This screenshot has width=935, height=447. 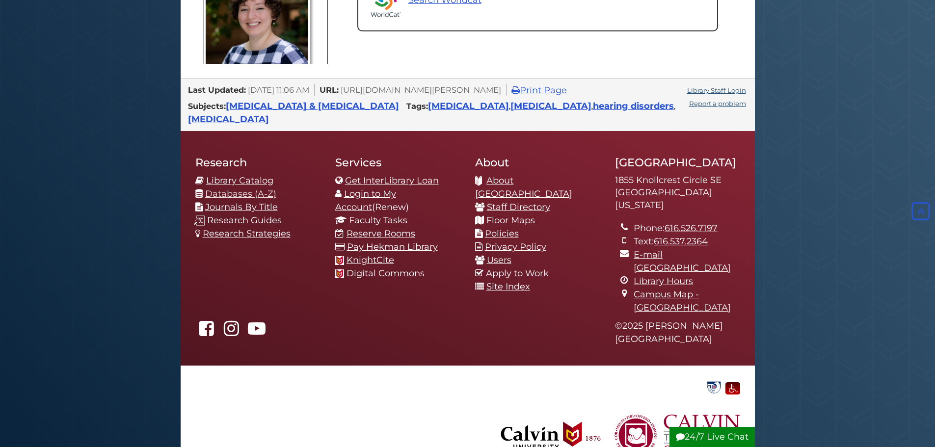 I want to click on span: URL:, so click(x=329, y=90).